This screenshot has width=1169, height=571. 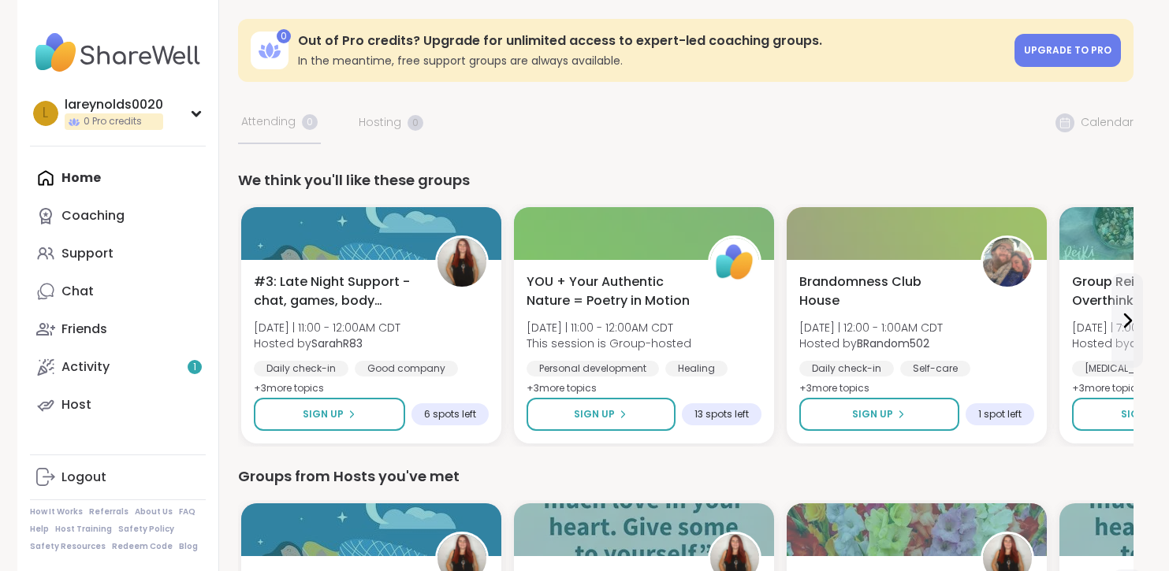 What do you see at coordinates (284, 36) in the screenshot?
I see `div: 0` at bounding box center [284, 36].